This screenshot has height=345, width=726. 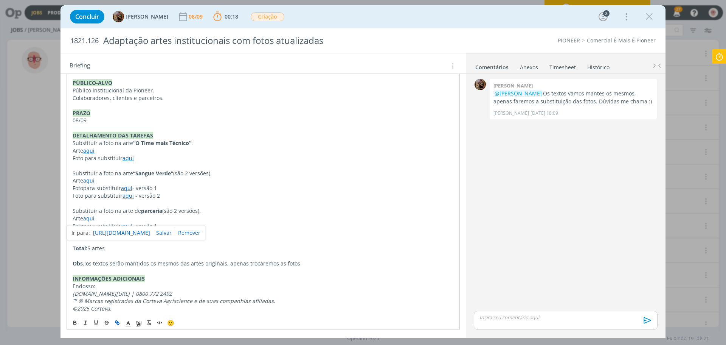 What do you see at coordinates (267, 17) in the screenshot?
I see `button: Criação` at bounding box center [267, 17].